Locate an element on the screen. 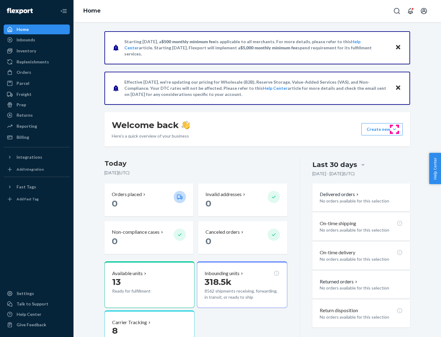 Image resolution: width=441 pixels, height=337 pixels. p: Delivered orders is located at coordinates (340, 194).